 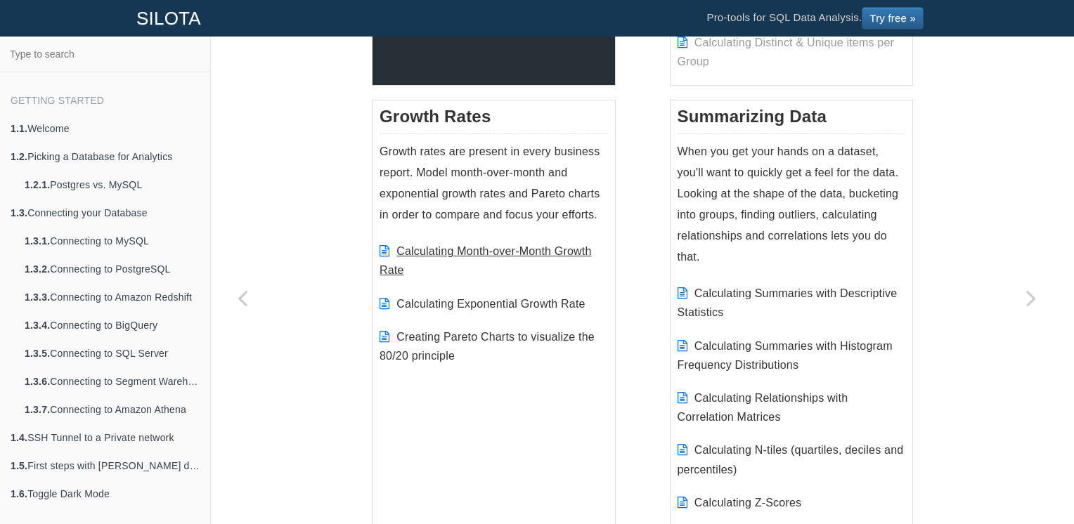 I want to click on b: 1.6., so click(x=19, y=494).